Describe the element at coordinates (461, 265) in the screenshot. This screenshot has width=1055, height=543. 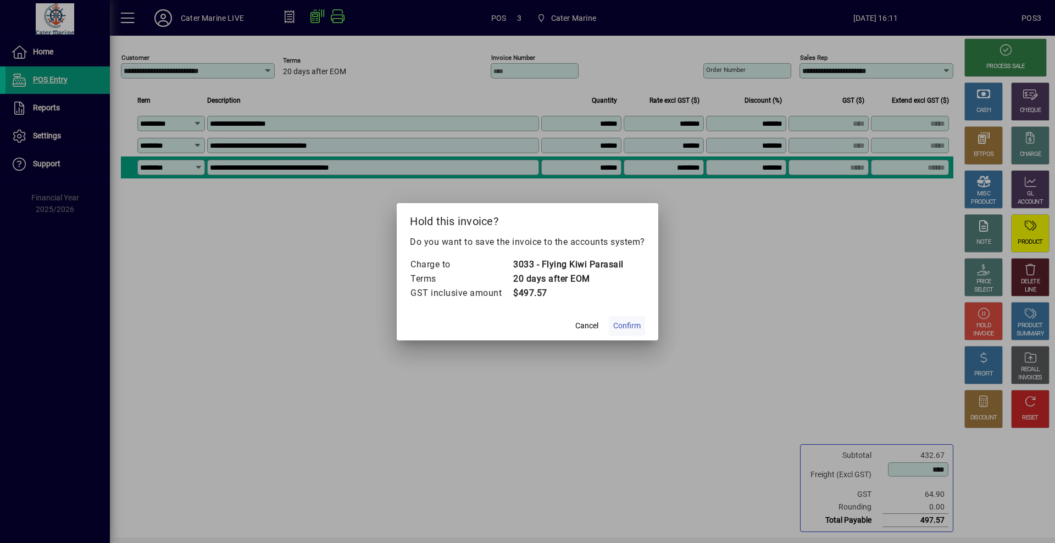
I see `td: Charge to` at that location.